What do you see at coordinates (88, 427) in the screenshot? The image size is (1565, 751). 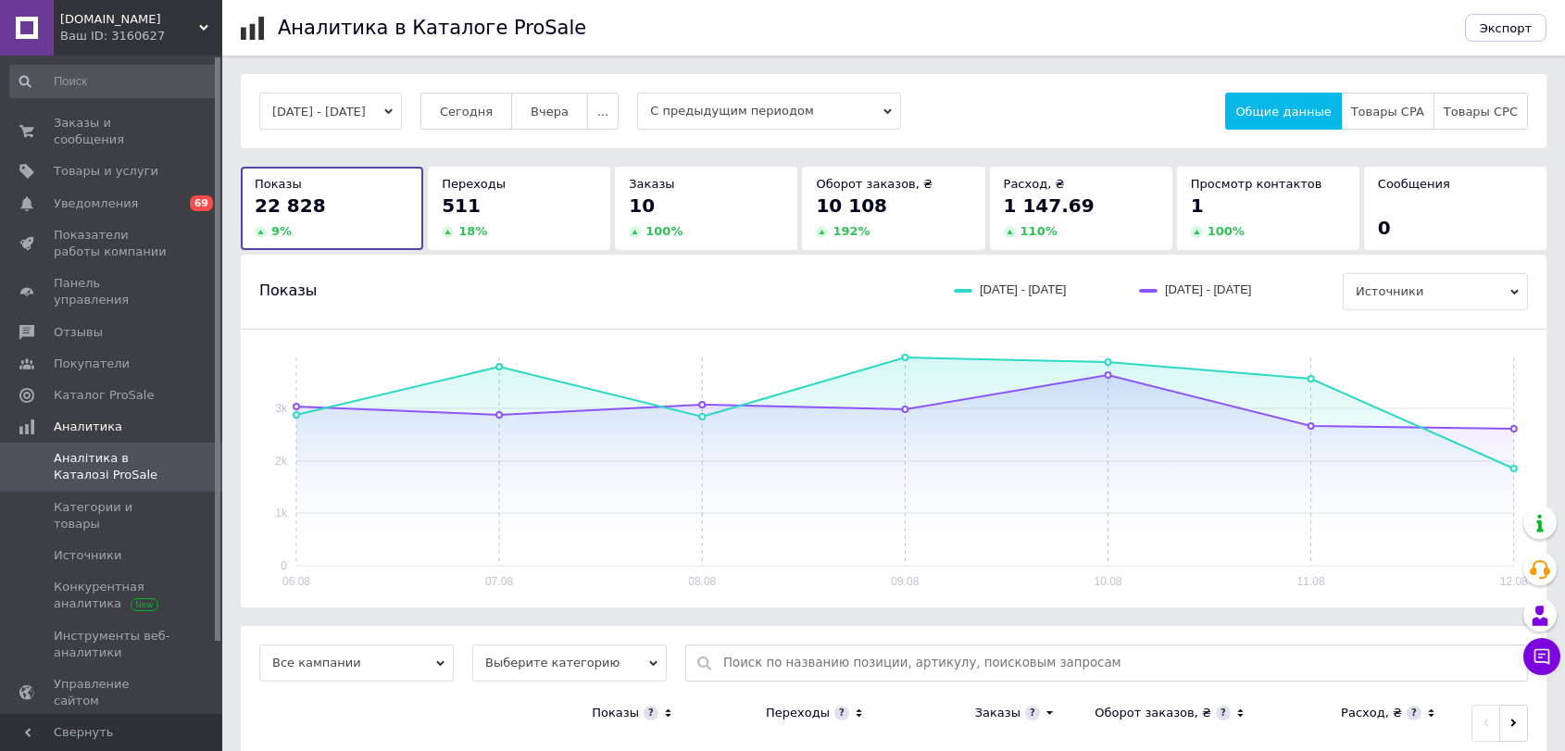 I see `span: Аналитика` at bounding box center [88, 427].